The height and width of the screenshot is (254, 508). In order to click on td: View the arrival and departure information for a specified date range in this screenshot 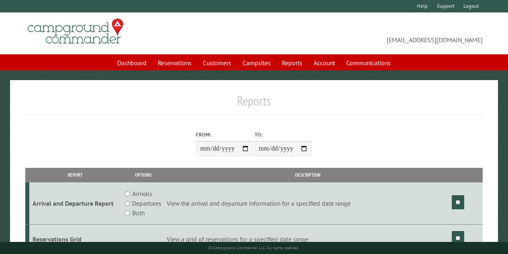, I will do `click(308, 203)`.